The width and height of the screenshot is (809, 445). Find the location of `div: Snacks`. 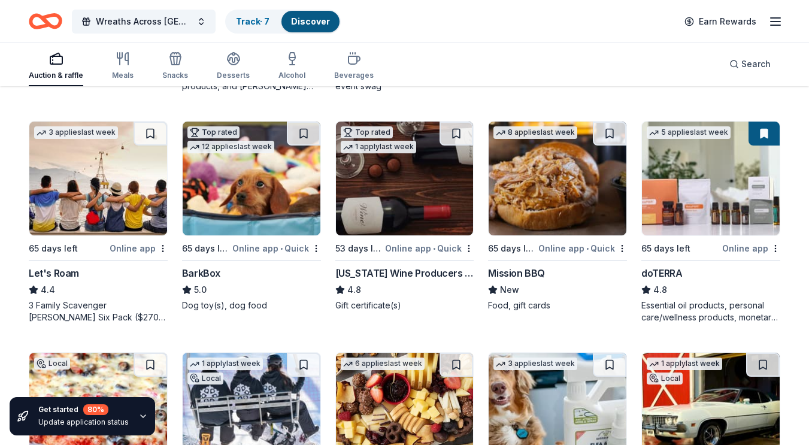

div: Snacks is located at coordinates (175, 75).